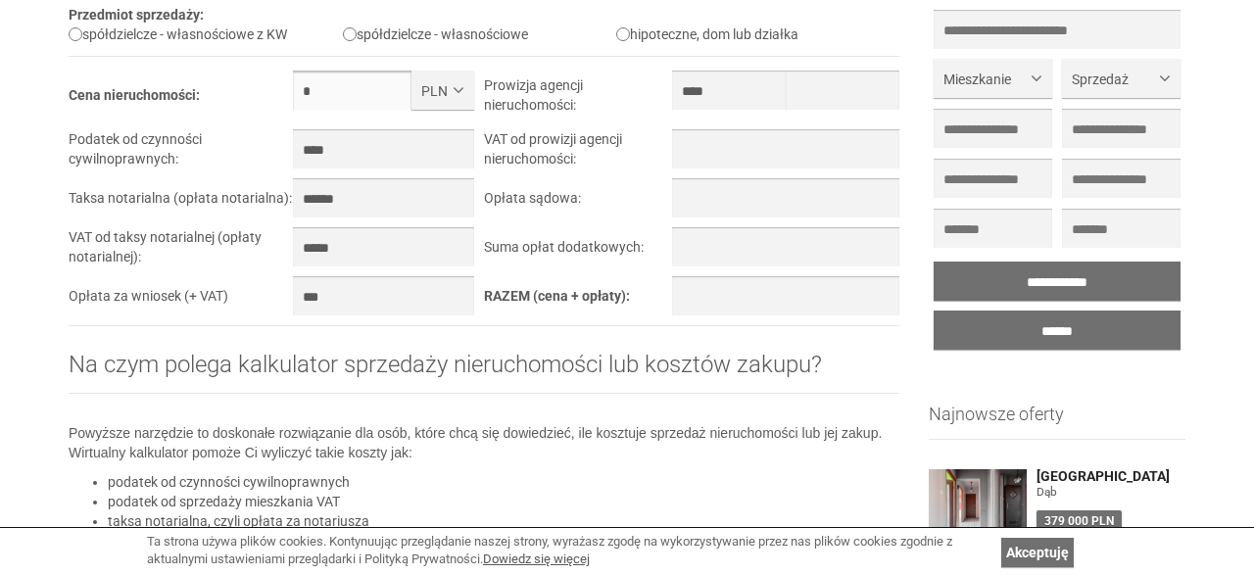  I want to click on b: Przedmiot sprzedaży:, so click(136, 15).